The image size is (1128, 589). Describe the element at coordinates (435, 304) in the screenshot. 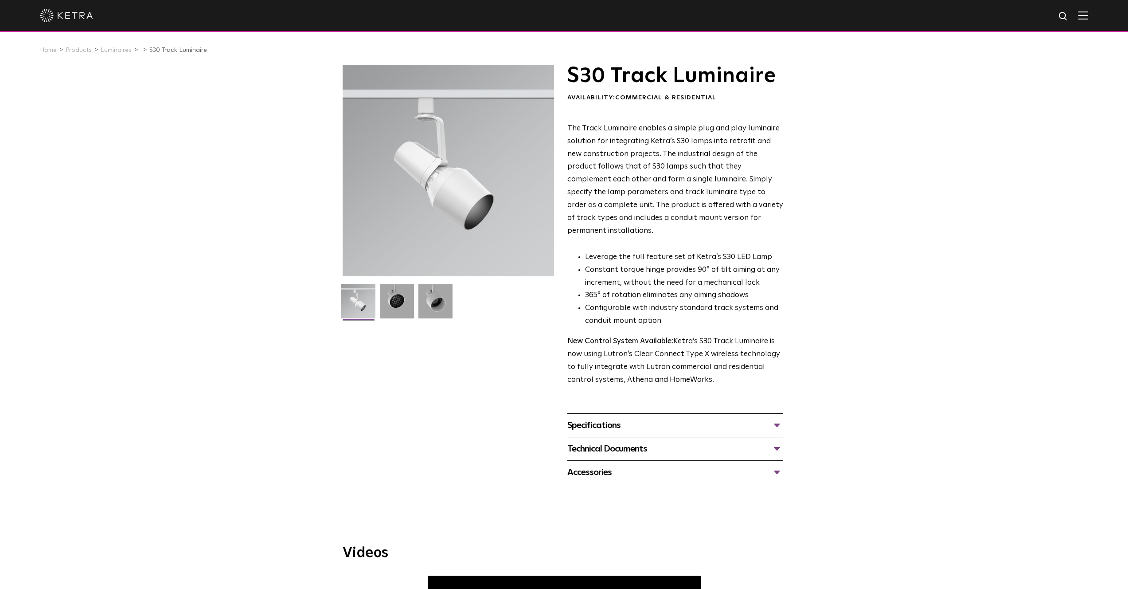

I see `img: 9e3d97bd0cf938513d6e` at that location.